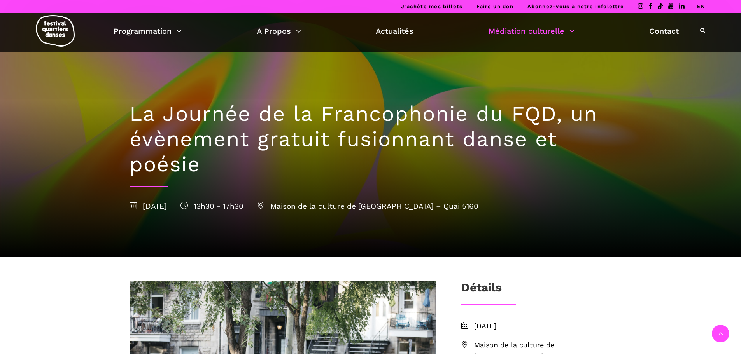 This screenshot has width=741, height=354. I want to click on a: Contact, so click(664, 31).